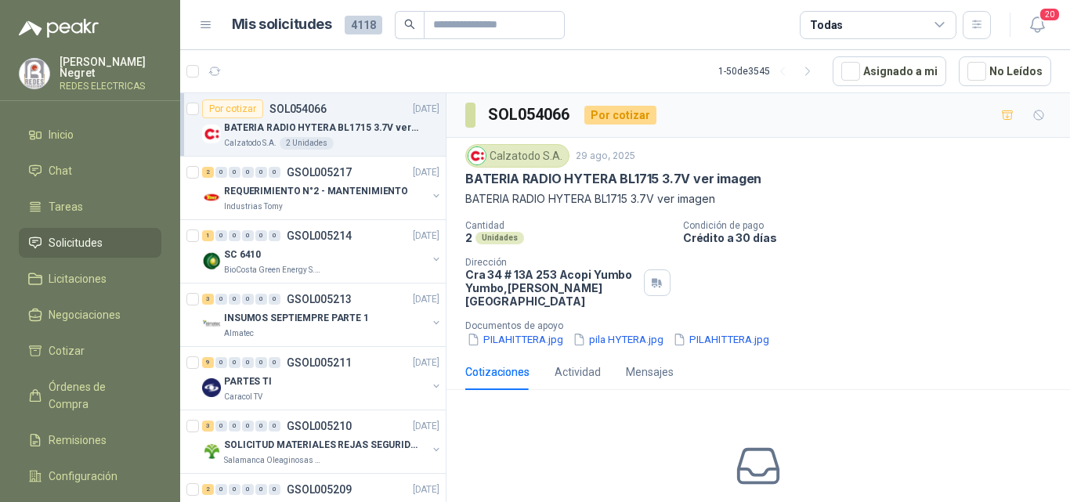  Describe the element at coordinates (282, 24) in the screenshot. I see `h1: Mis solicitudes` at that location.